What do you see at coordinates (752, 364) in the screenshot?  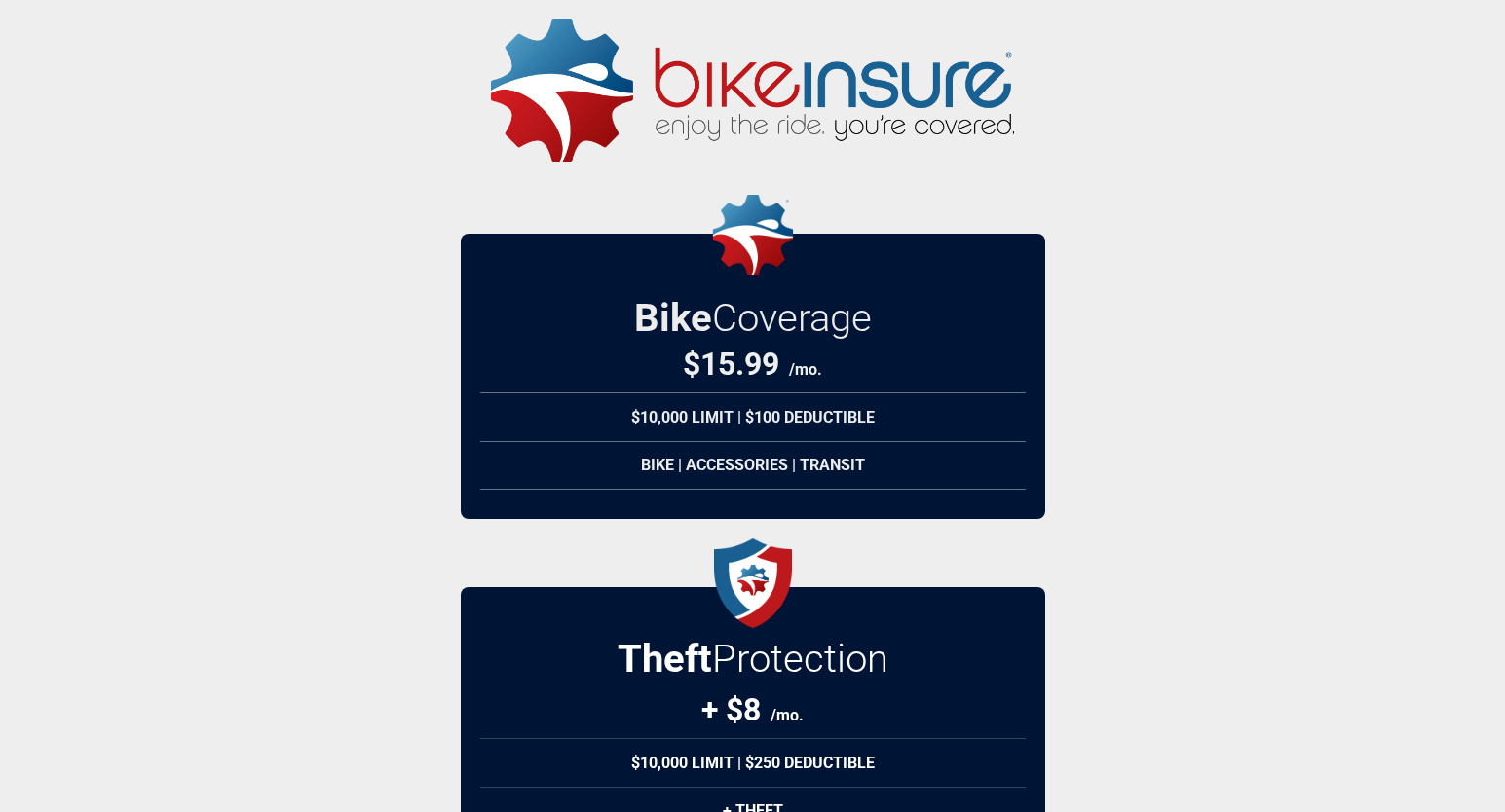 I see `div: $ 15.99` at bounding box center [752, 364].